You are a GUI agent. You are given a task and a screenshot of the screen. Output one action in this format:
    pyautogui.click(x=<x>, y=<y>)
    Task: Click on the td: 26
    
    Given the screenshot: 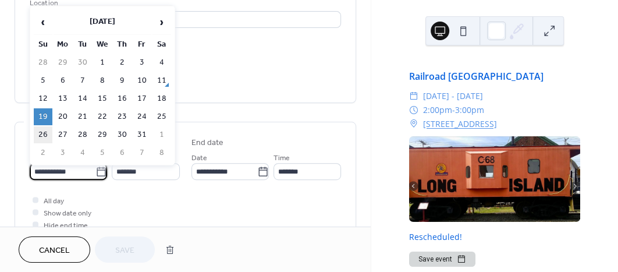 What is the action you would take?
    pyautogui.click(x=43, y=135)
    